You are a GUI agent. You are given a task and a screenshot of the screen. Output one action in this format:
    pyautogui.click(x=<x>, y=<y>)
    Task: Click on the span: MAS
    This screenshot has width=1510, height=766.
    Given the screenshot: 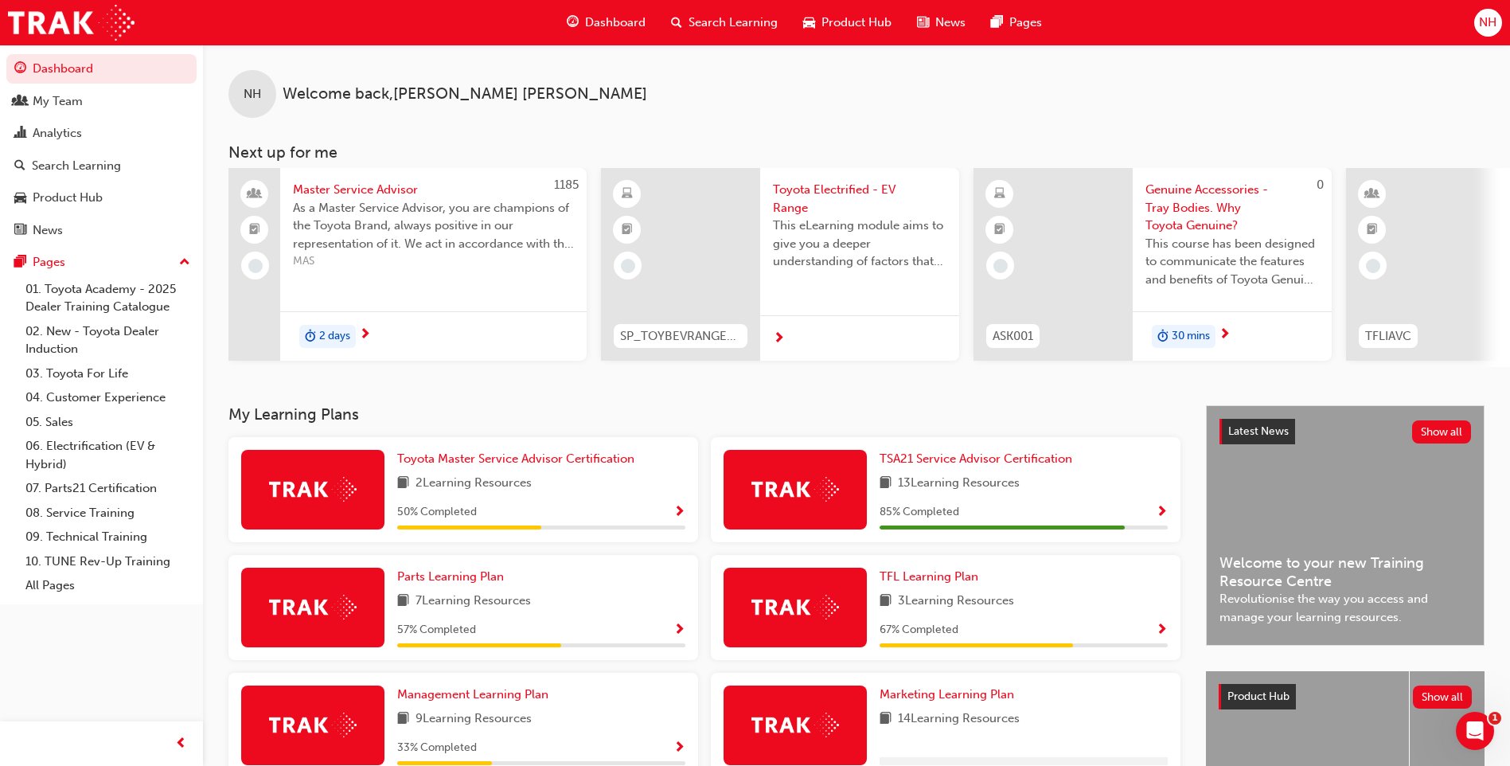 What is the action you would take?
    pyautogui.click(x=433, y=261)
    